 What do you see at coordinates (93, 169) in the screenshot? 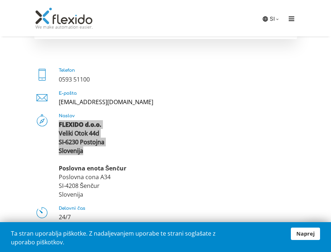
I see `strong: Poslovna enota Šenčur` at bounding box center [93, 169].